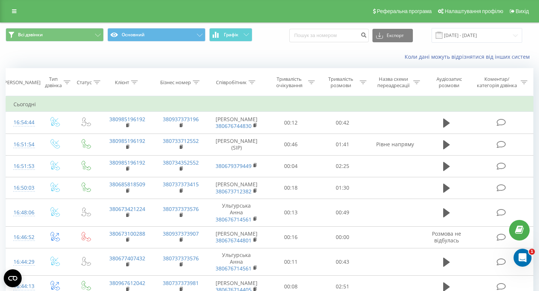 The image size is (539, 291). I want to click on div: Співробітник, so click(231, 82).